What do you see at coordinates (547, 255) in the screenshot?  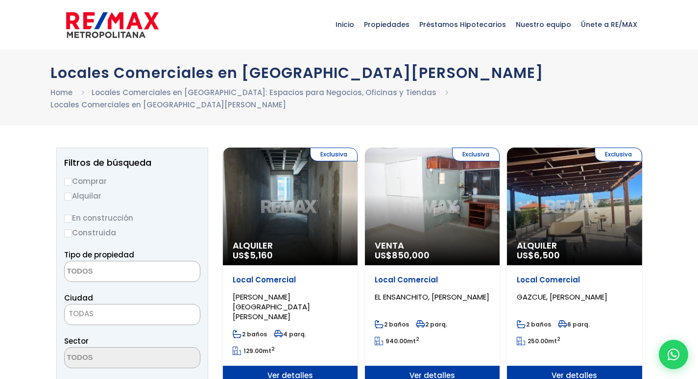 I see `span: 6,500` at bounding box center [547, 255].